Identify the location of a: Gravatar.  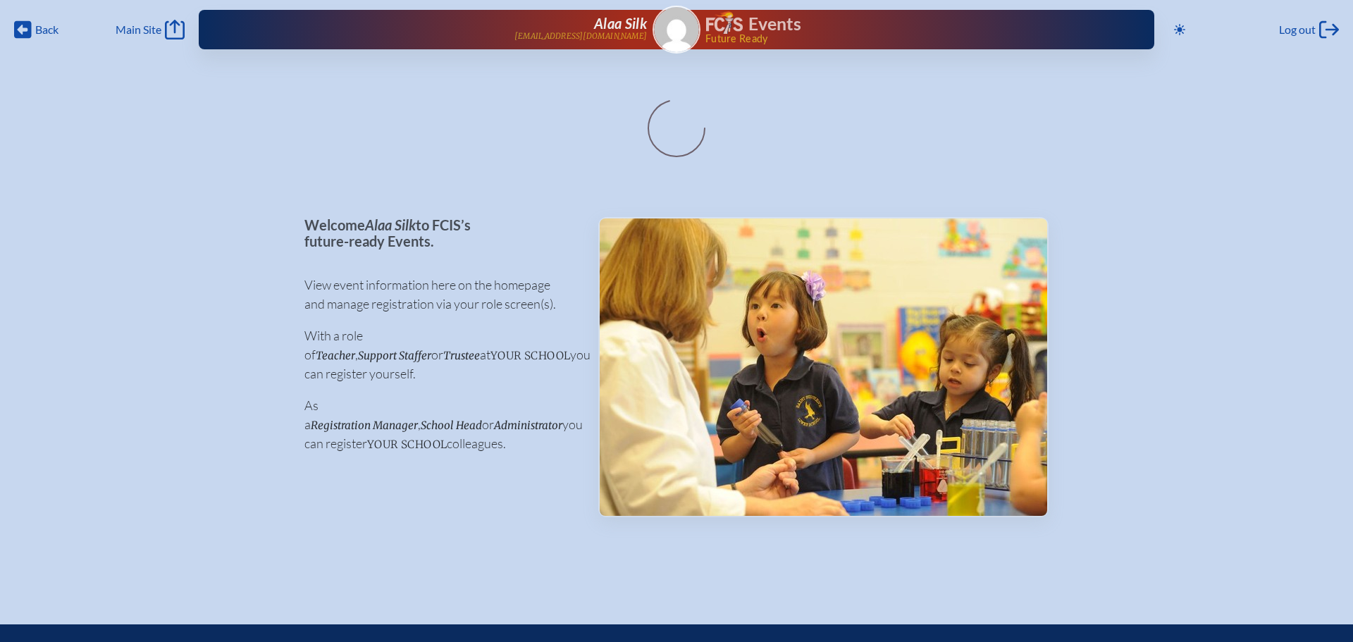
(677, 30).